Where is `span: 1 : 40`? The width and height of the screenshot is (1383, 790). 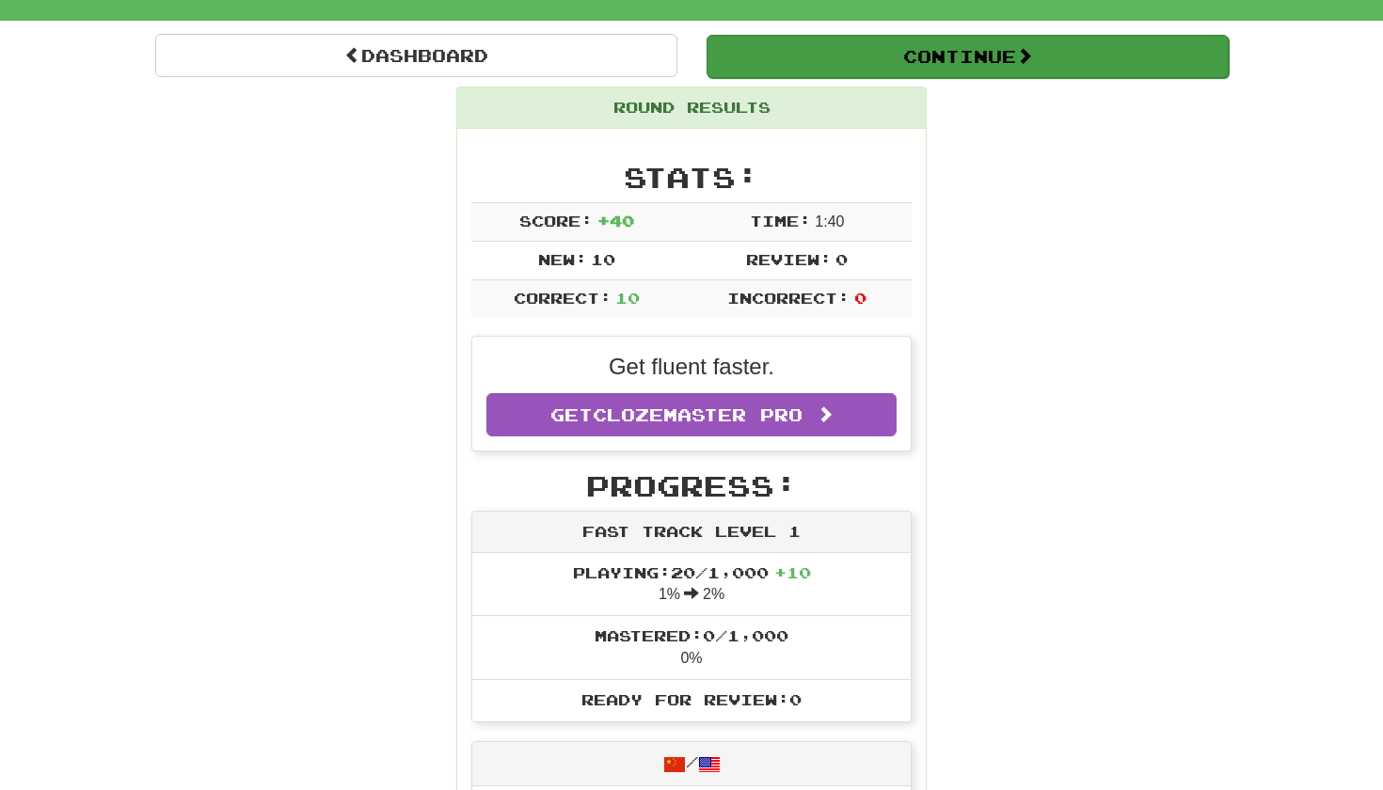
span: 1 : 40 is located at coordinates (829, 221).